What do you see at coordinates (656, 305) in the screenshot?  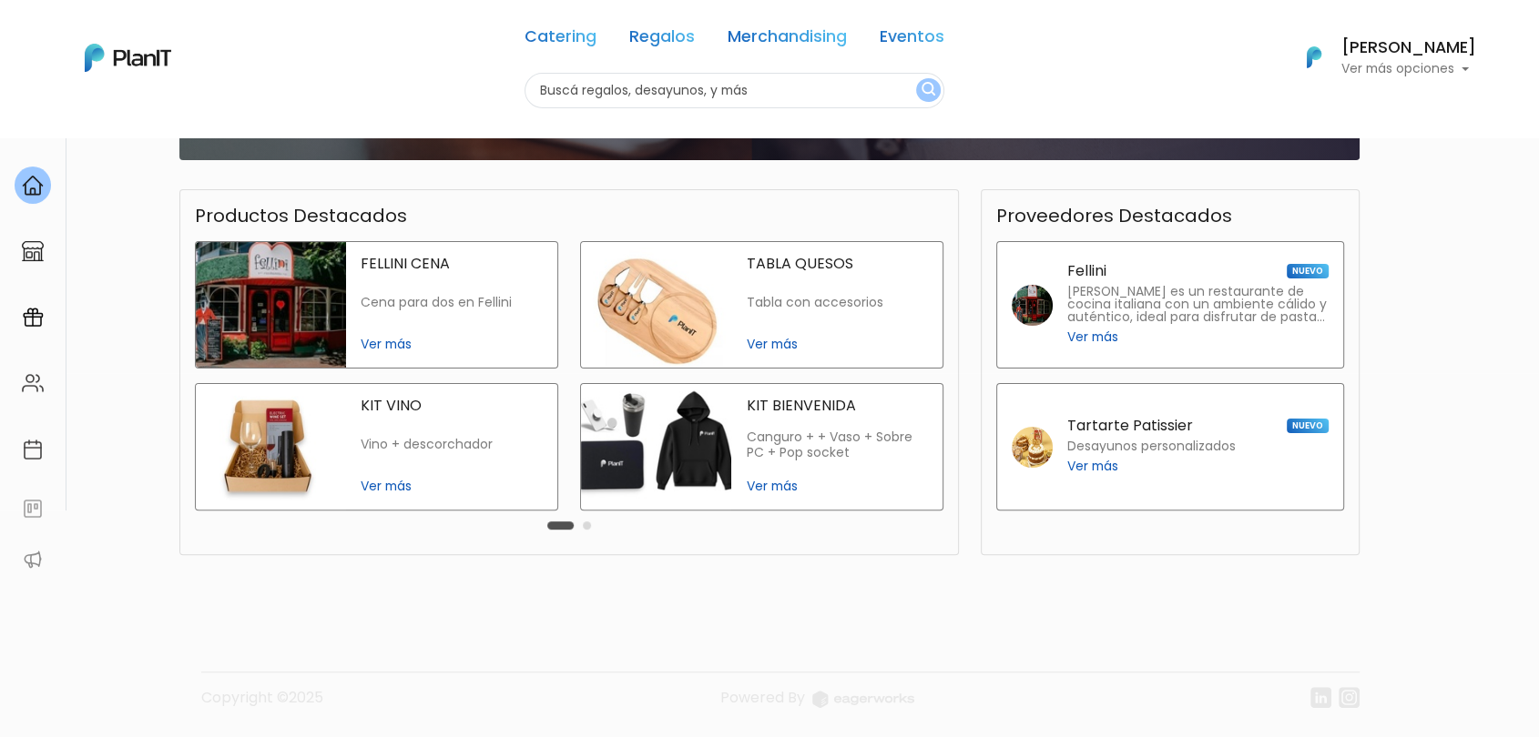 I see `img: tabla quesos` at bounding box center [656, 305].